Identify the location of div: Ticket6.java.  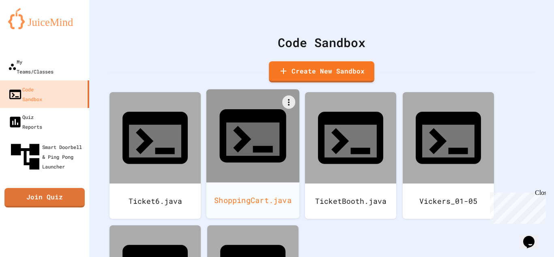
(155, 201).